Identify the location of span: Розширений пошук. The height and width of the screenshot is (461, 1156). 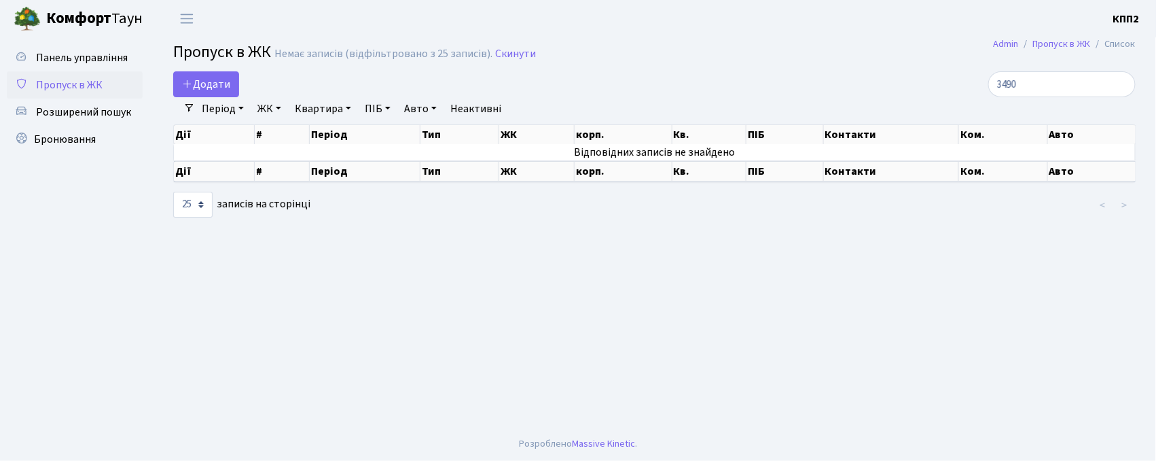
(84, 112).